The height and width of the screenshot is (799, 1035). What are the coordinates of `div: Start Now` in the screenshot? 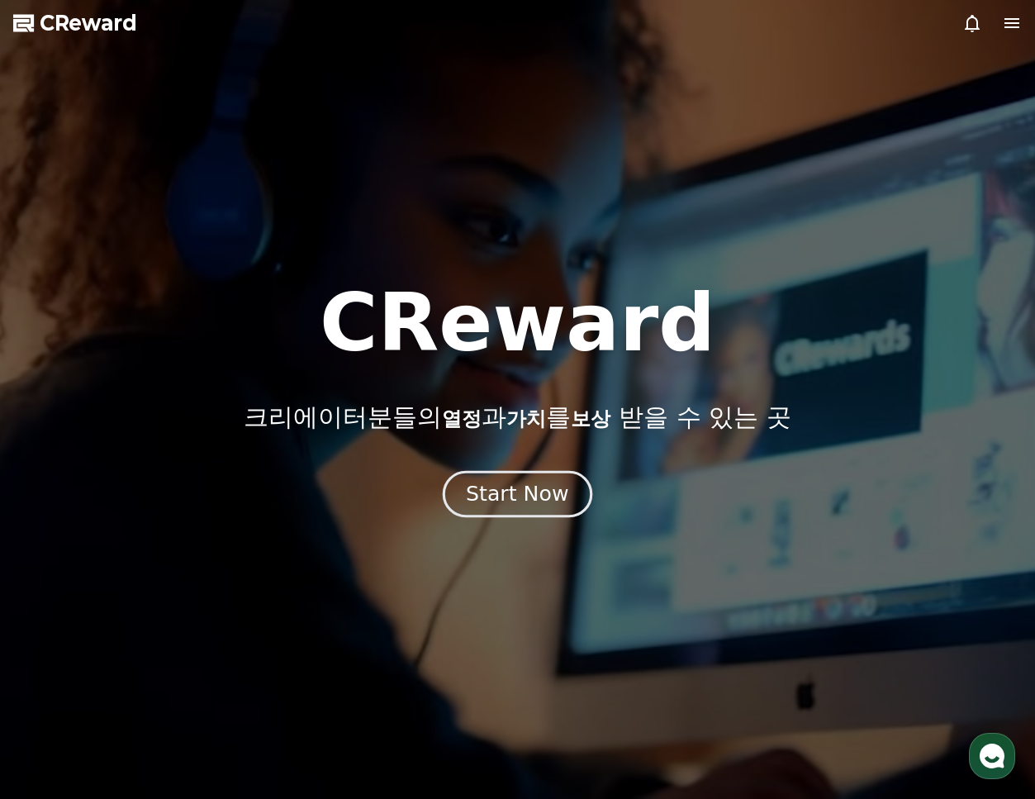 It's located at (517, 494).